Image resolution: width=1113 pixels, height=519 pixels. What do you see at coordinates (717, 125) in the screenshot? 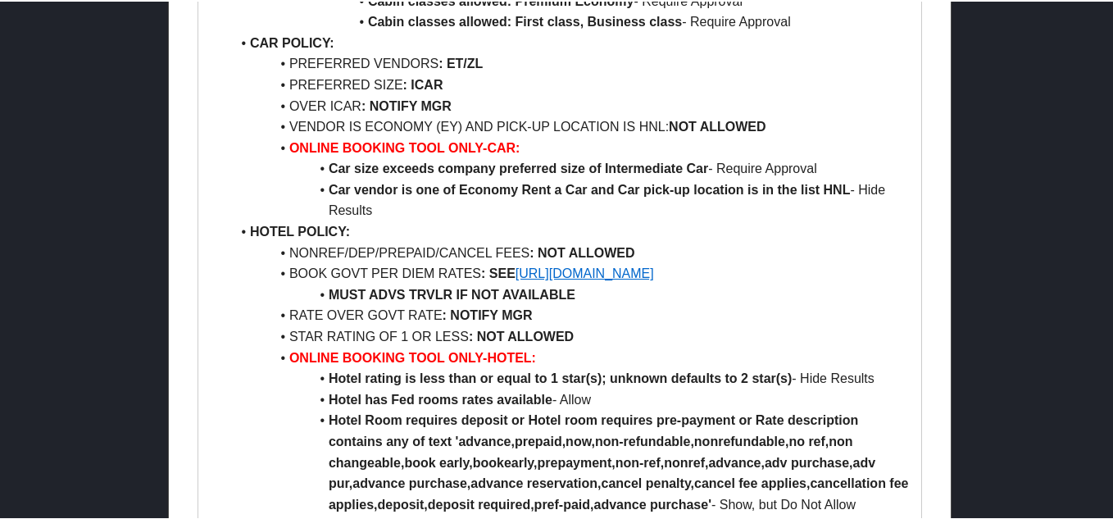
I see `strong: NOT ALLOWED` at bounding box center [717, 125].